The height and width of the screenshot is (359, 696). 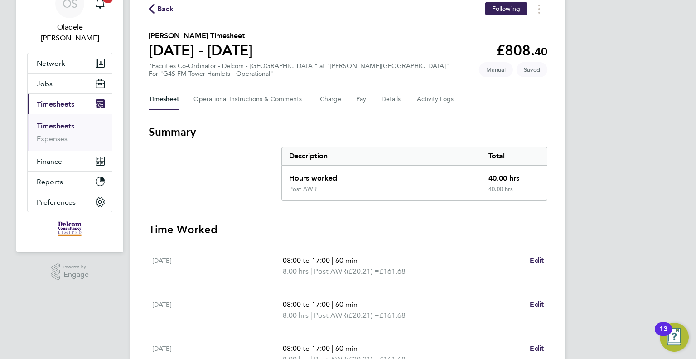 I want to click on span: Powered by, so click(x=76, y=267).